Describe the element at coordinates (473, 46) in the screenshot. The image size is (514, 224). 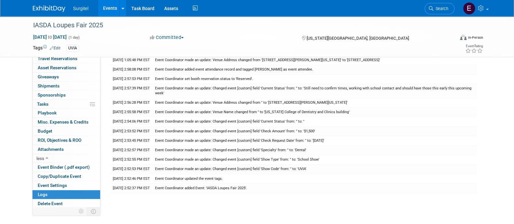
I see `div: Event Rating` at that location.